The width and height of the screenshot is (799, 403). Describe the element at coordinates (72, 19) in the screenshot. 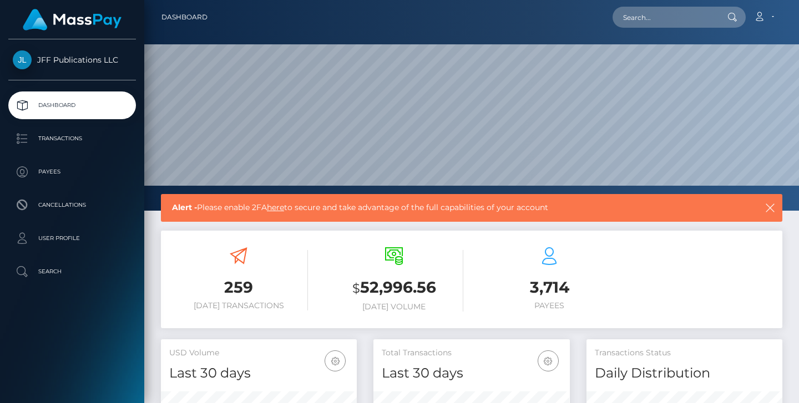

I see `img: MassPay Logo` at that location.